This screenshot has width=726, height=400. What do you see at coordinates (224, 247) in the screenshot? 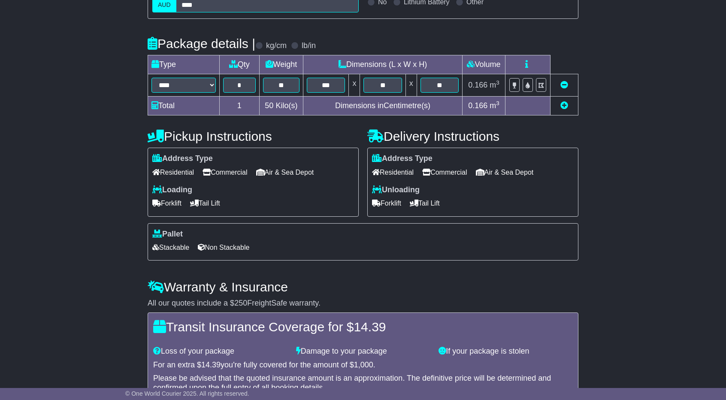
I see `span: Non Stackable` at bounding box center [224, 247].